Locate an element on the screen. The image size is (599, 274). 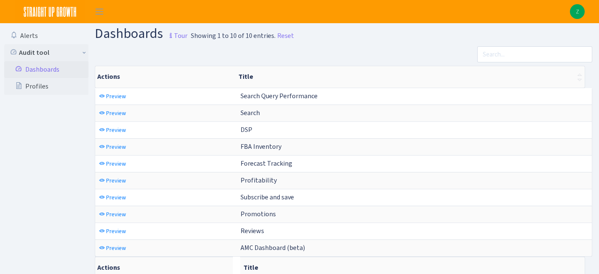
th: Actions is located at coordinates (165, 77).